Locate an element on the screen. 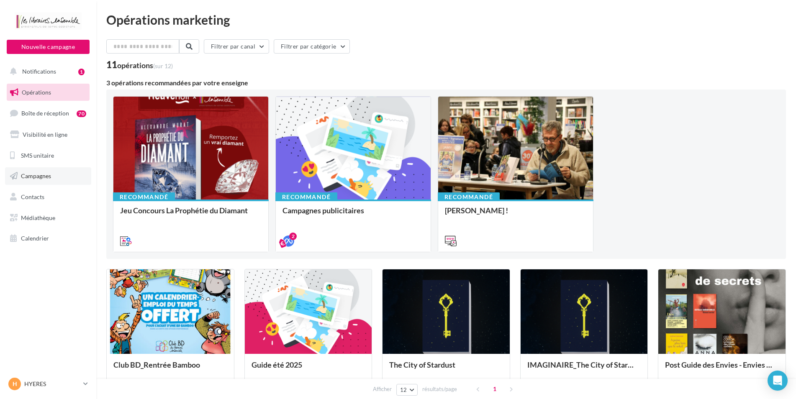 The height and width of the screenshot is (399, 796). span: 12 is located at coordinates (403, 390).